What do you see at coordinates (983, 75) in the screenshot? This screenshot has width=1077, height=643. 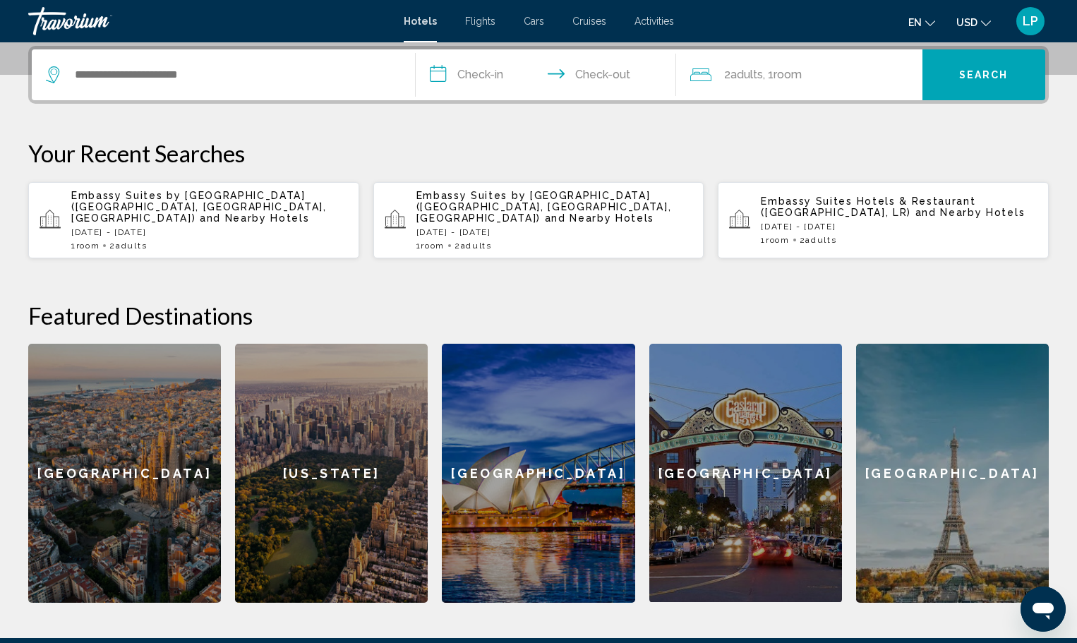 I see `span: Search` at bounding box center [983, 75].